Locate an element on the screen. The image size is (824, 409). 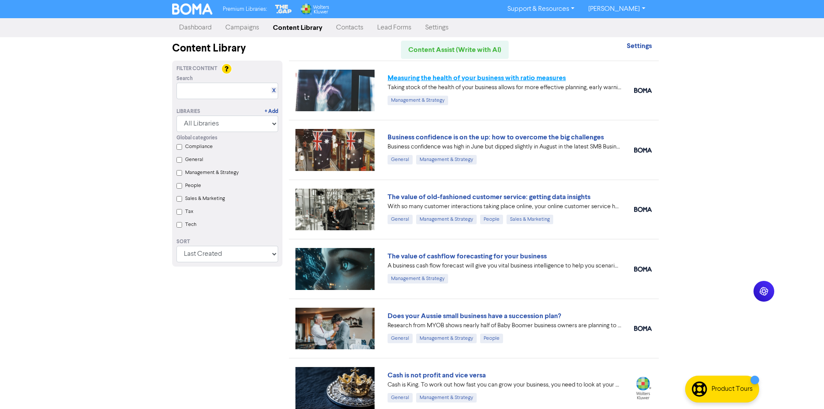
span: Search is located at coordinates (185, 79).